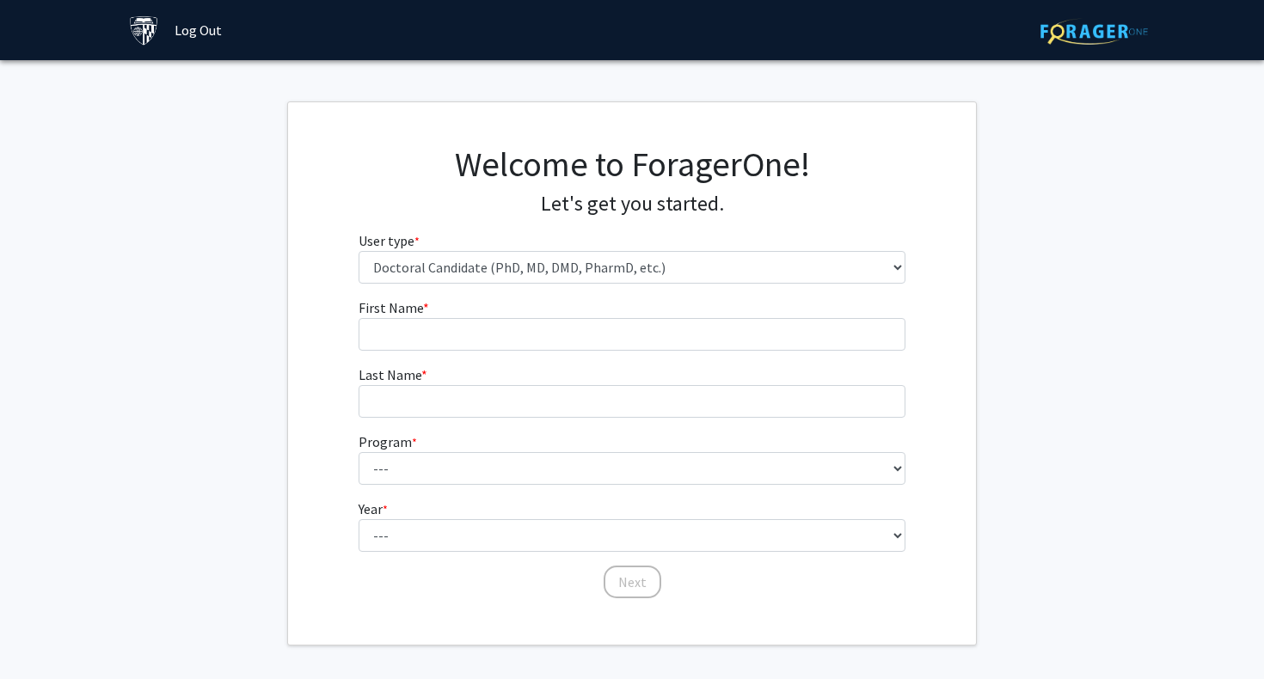  Describe the element at coordinates (144, 30) in the screenshot. I see `img: Johns Hopkins University Logo` at that location.